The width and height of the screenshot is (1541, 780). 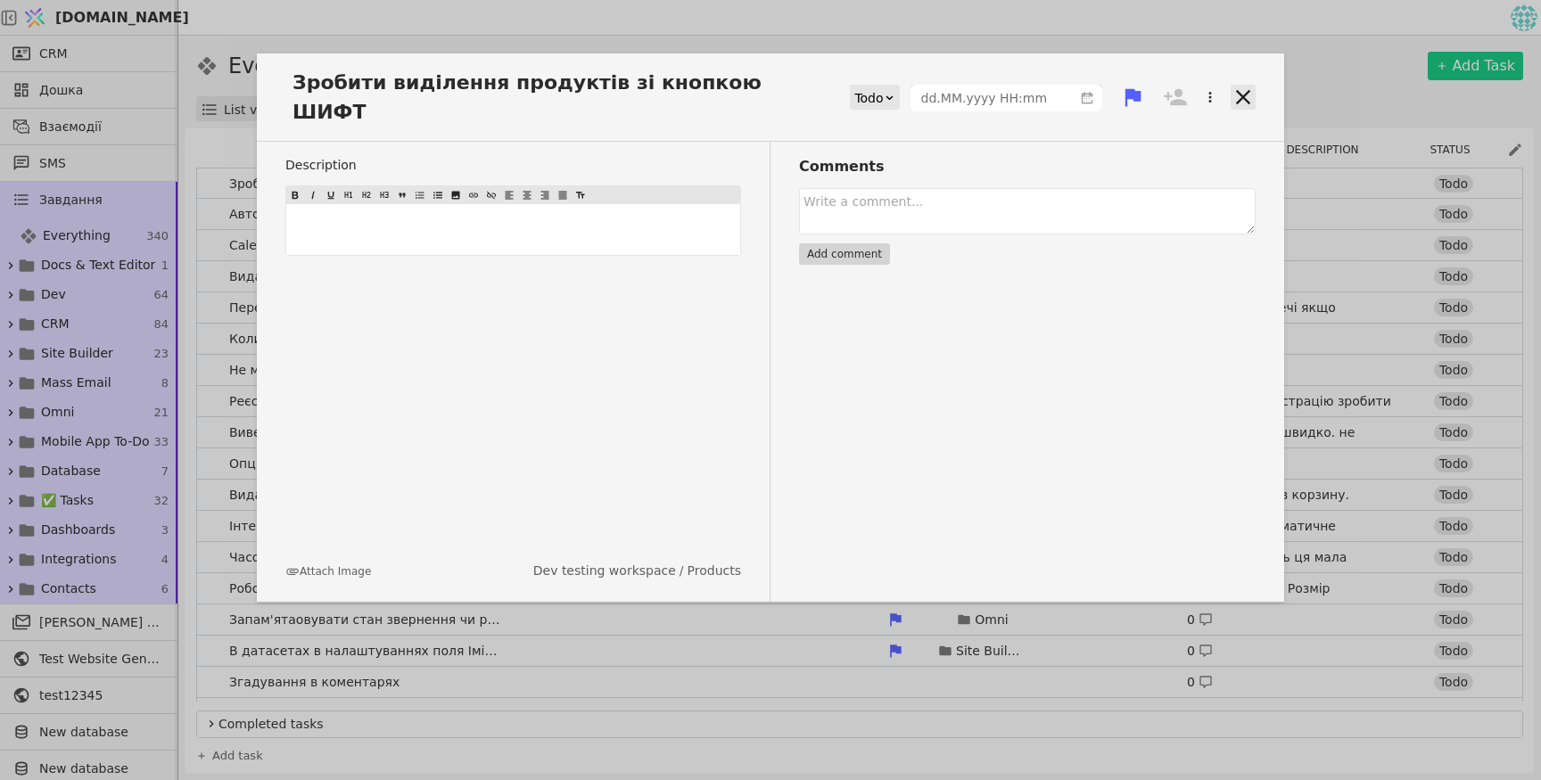 What do you see at coordinates (567, 97) in the screenshot?
I see `span: Зробити виділення продуктів зі кнопкою ШИФТ` at bounding box center [567, 97].